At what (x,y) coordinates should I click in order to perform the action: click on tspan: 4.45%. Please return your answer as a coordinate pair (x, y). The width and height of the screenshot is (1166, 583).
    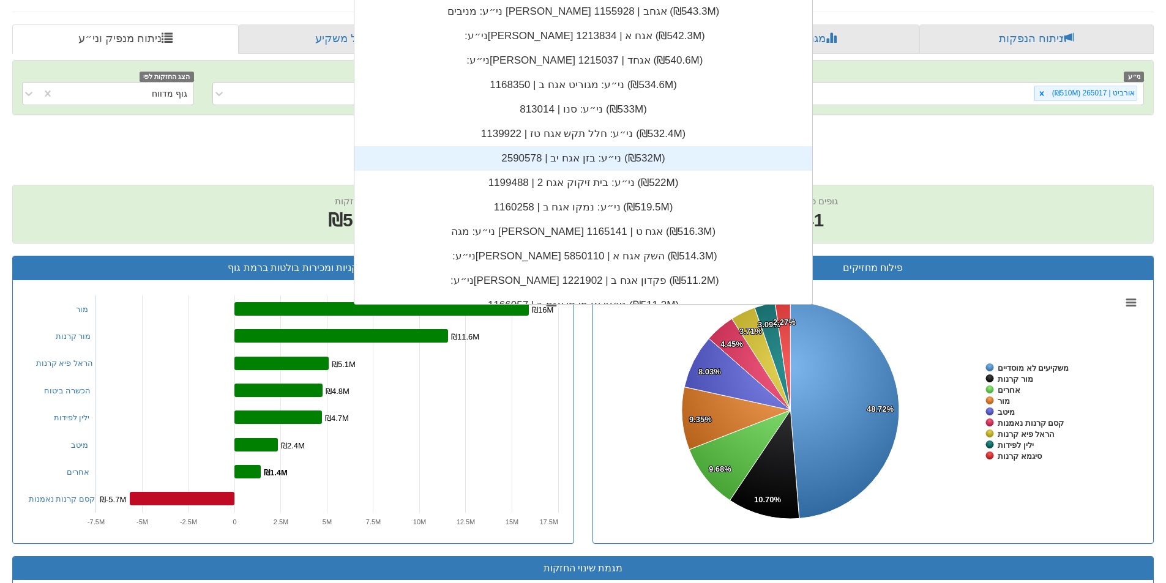
    Looking at the image, I should click on (732, 344).